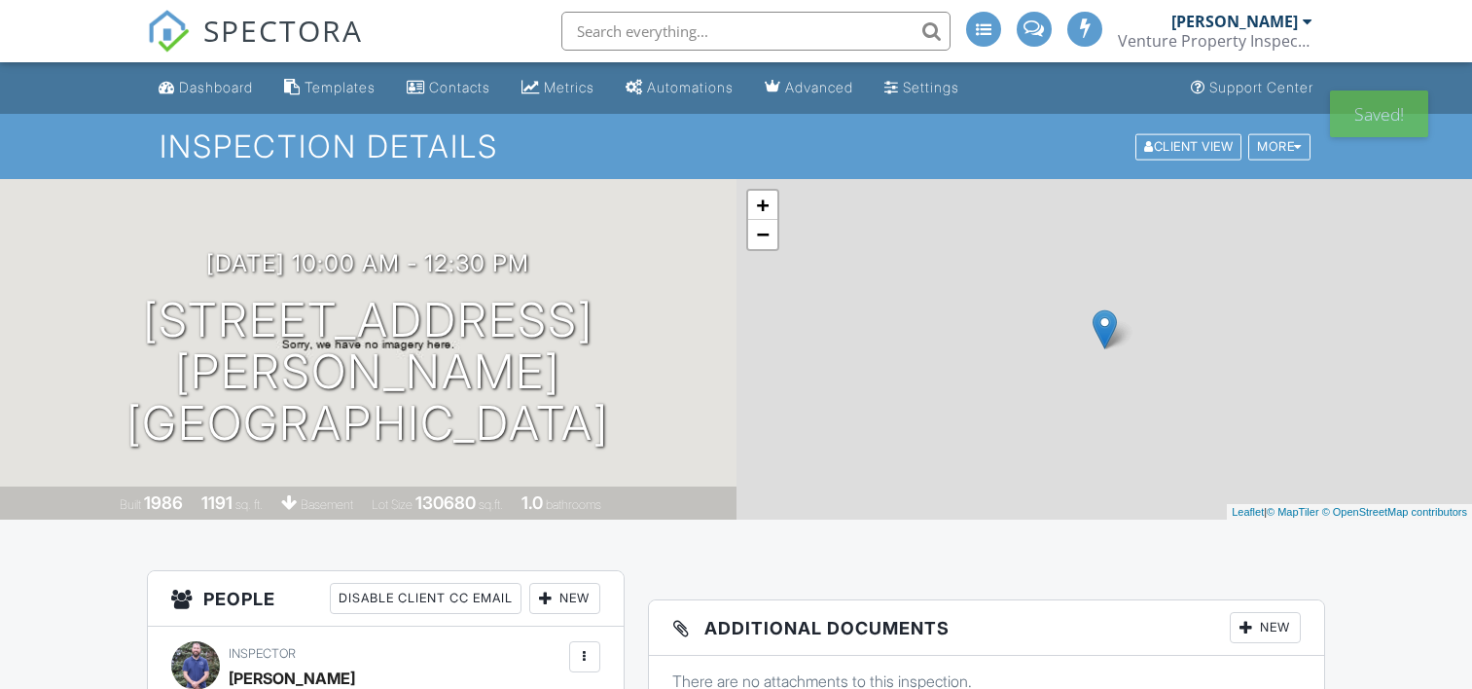 The width and height of the screenshot is (1472, 689). I want to click on h3: People, so click(385, 598).